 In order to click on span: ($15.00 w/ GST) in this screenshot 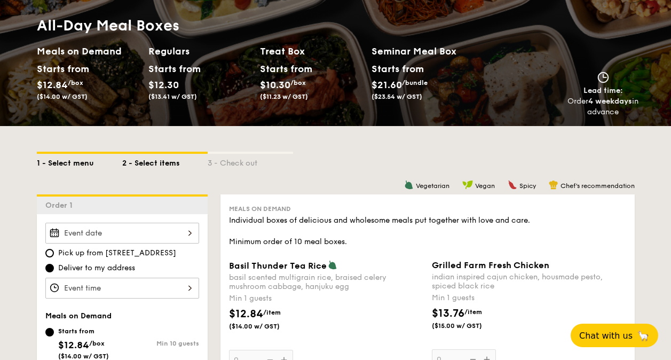, I will do `click(468, 326)`.